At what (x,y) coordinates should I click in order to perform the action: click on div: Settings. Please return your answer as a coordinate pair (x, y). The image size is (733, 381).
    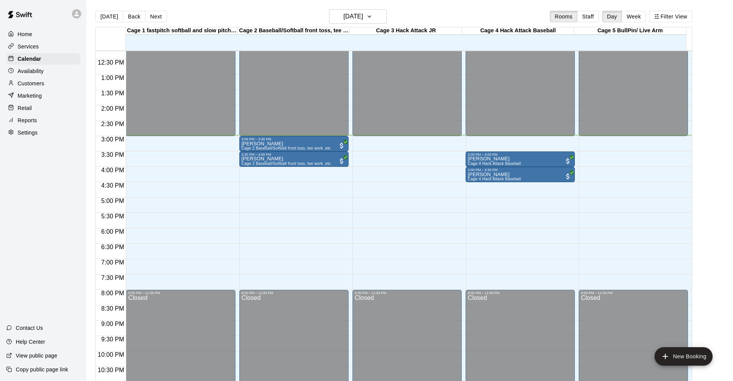
    Looking at the image, I should click on (43, 133).